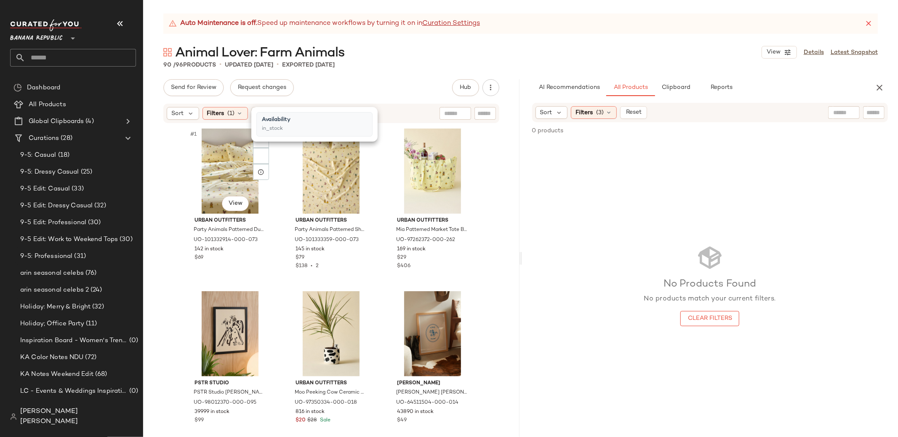  What do you see at coordinates (199, 258) in the screenshot?
I see `span: $69` at bounding box center [199, 258].